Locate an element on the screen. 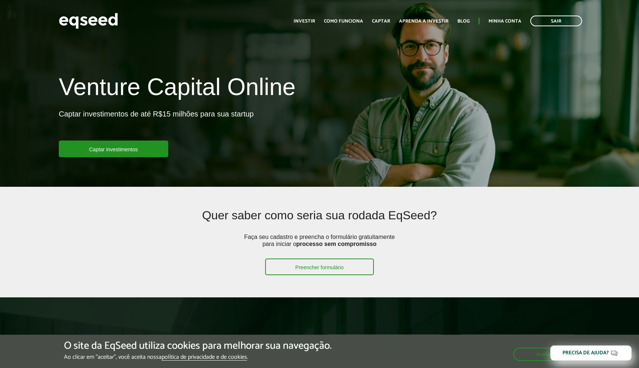 The image size is (639, 368). a: Sair is located at coordinates (556, 21).